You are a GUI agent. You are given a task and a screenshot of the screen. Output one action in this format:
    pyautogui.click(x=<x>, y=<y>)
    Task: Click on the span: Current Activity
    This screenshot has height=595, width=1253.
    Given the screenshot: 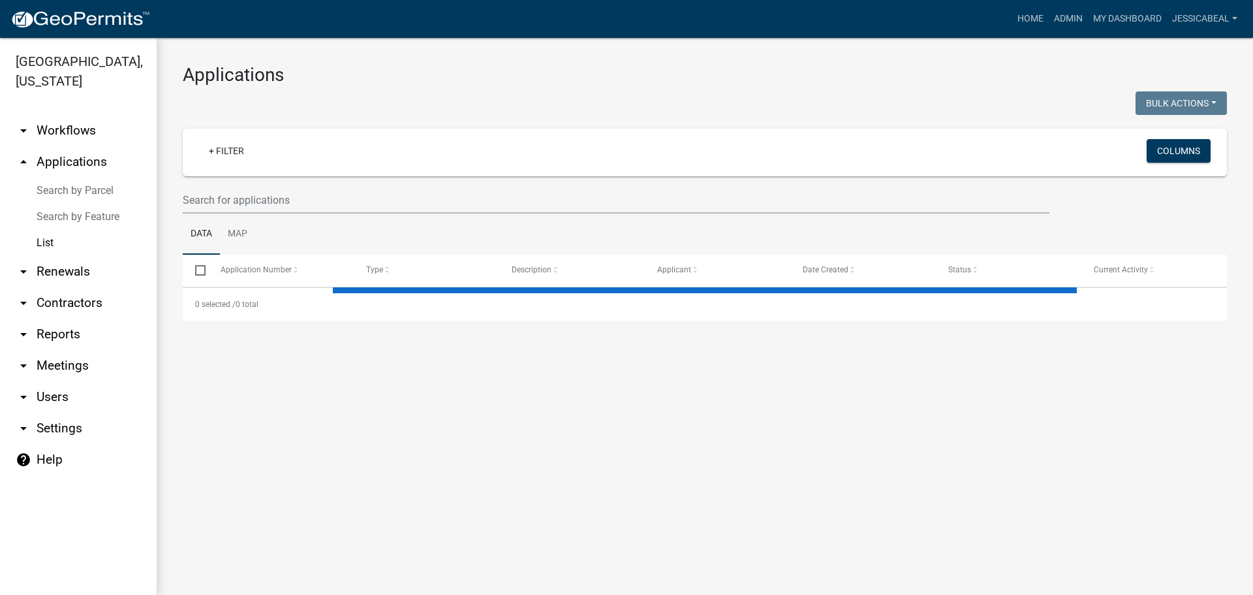 What is the action you would take?
    pyautogui.click(x=1121, y=270)
    